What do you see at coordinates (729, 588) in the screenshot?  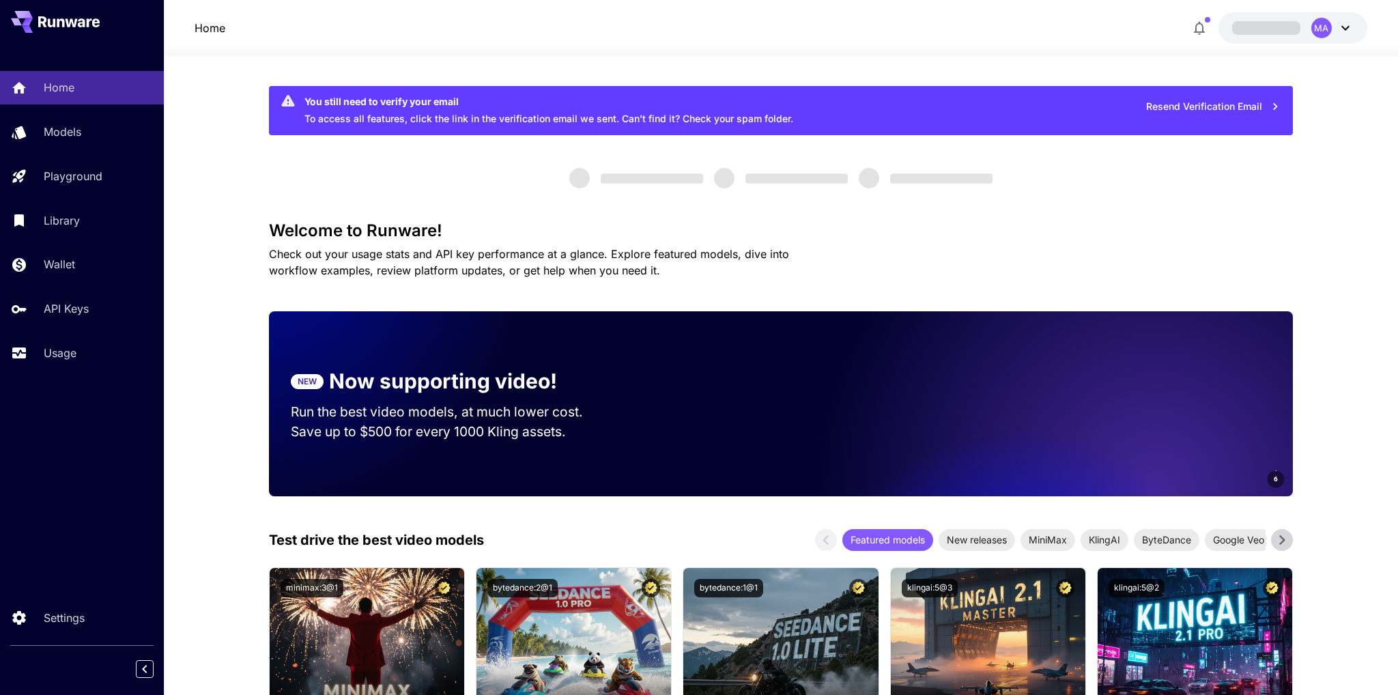 I see `button: bytedance:1@1` at bounding box center [729, 588].